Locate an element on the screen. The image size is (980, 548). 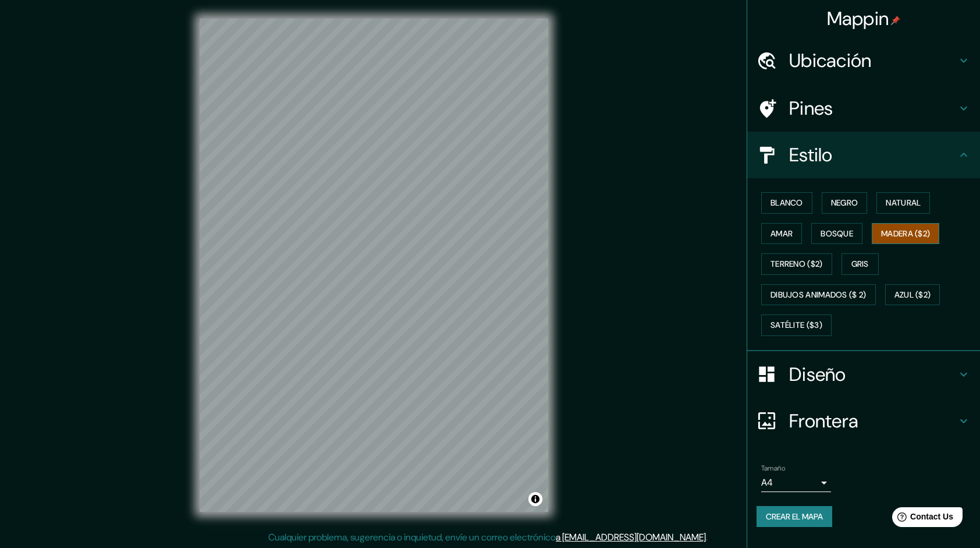
div: Ubicación is located at coordinates (864, 61).